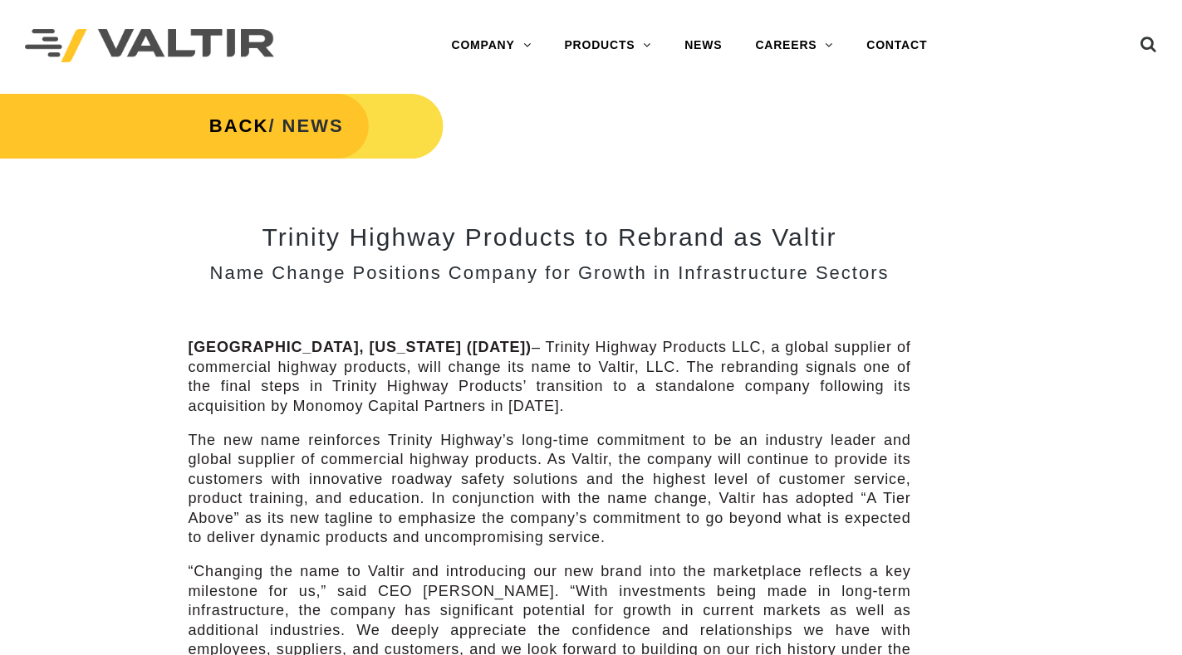 Image resolution: width=1182 pixels, height=655 pixels. I want to click on img: Valtir, so click(150, 46).